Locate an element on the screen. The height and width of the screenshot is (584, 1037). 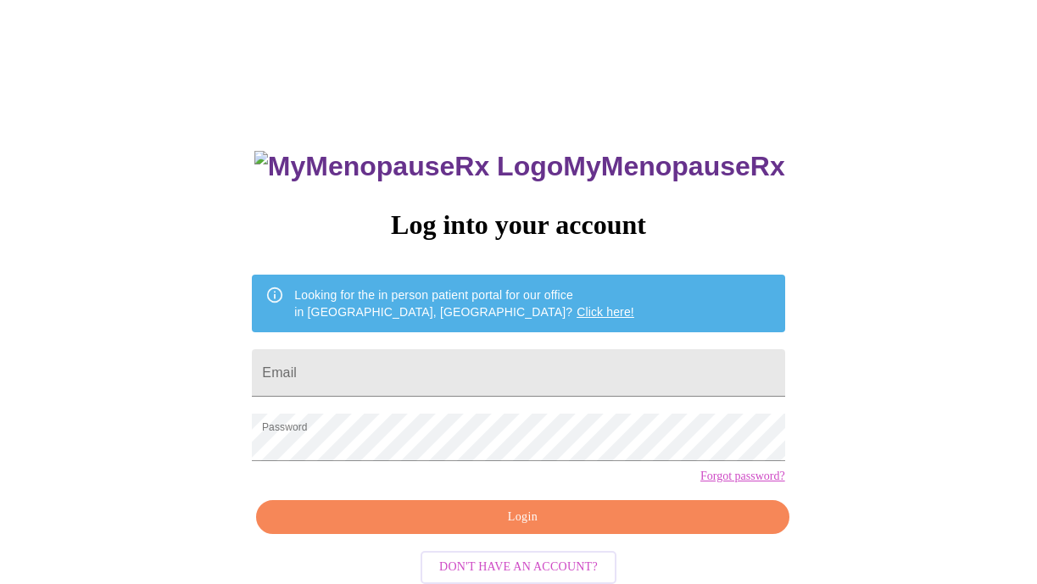
span: Login is located at coordinates (523, 517).